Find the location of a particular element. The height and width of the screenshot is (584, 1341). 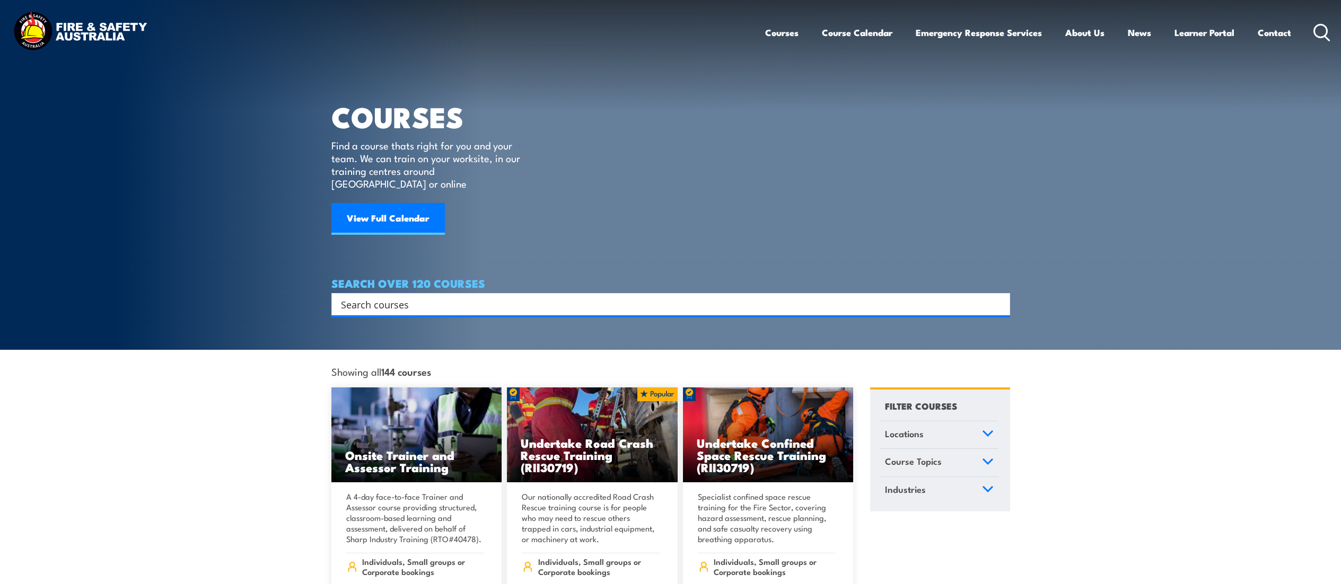

h4: SEARCH OVER 120 COURSES is located at coordinates (671, 283).